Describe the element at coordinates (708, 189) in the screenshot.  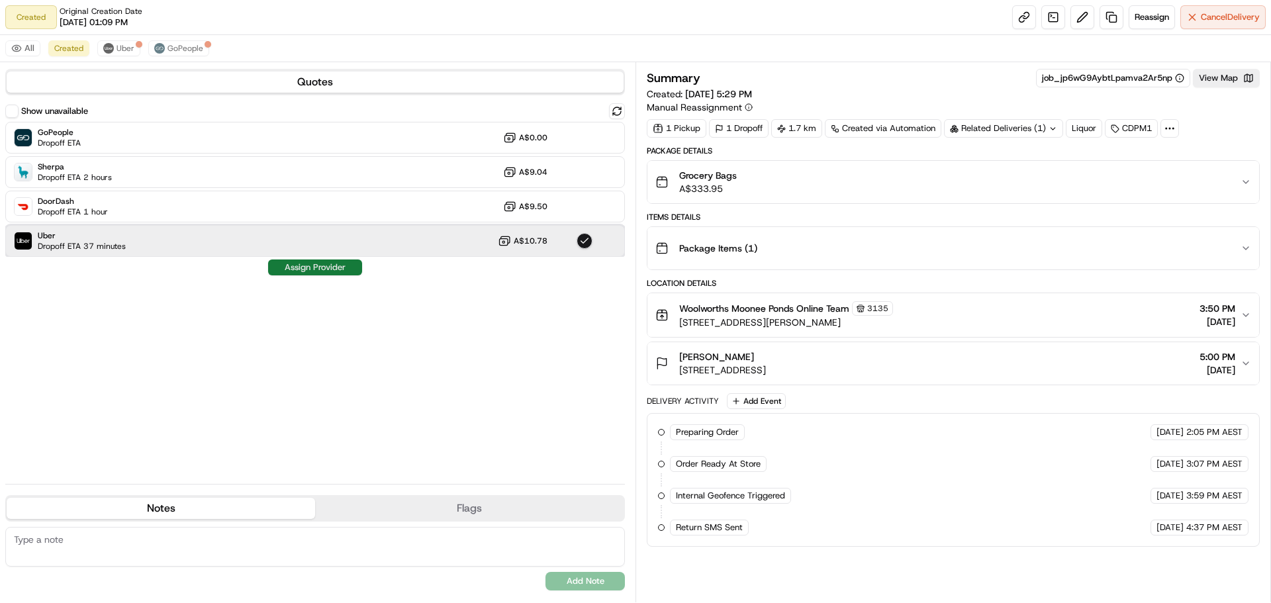
I see `span: A$333.95` at that location.